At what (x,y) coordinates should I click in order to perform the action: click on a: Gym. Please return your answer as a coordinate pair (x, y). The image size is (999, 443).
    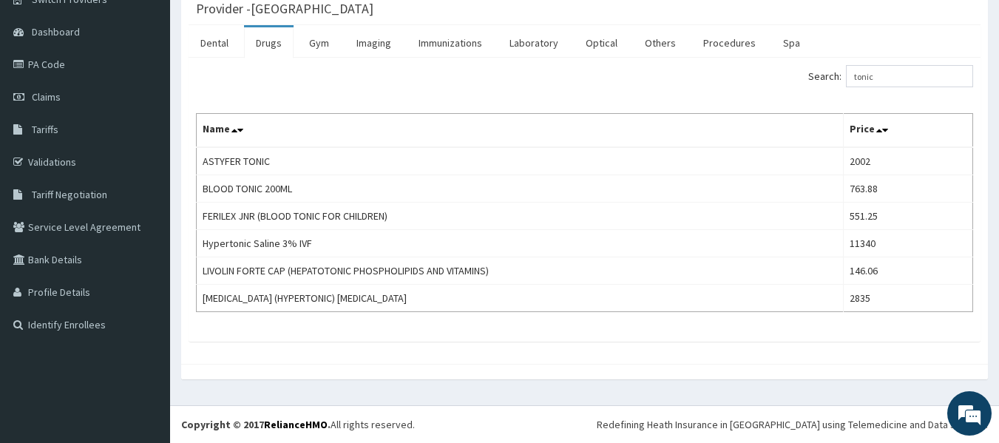
    Looking at the image, I should click on (319, 43).